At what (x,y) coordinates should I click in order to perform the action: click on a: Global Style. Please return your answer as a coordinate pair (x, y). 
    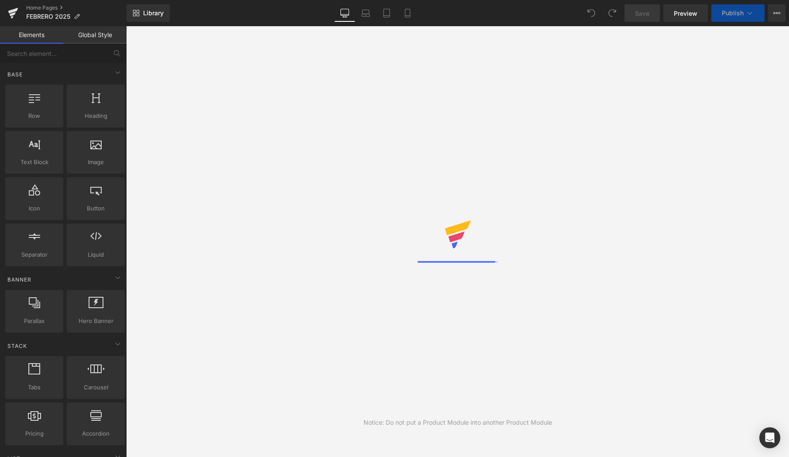
    Looking at the image, I should click on (95, 35).